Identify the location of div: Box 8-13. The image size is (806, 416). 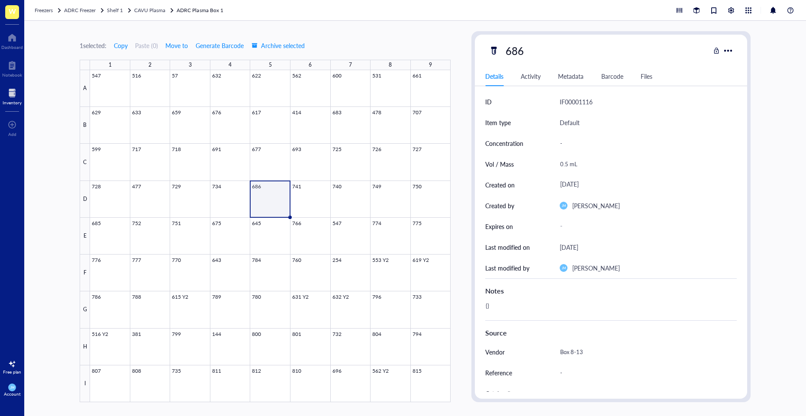
(644, 352).